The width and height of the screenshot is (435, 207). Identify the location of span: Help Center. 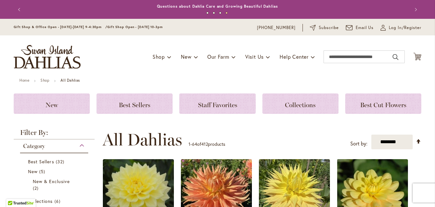
(294, 56).